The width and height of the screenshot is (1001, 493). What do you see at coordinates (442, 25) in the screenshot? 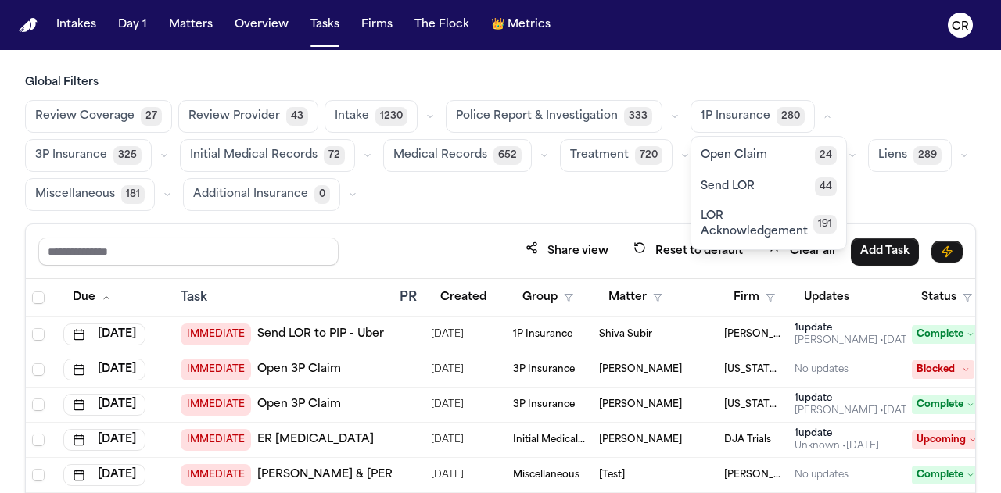
I see `button: The Flock` at bounding box center [442, 25].